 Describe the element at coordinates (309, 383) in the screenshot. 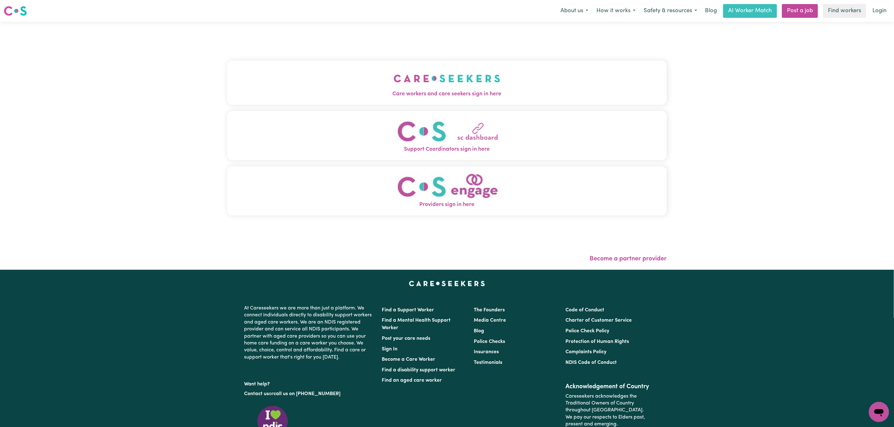

I see `p: Want help?` at that location.